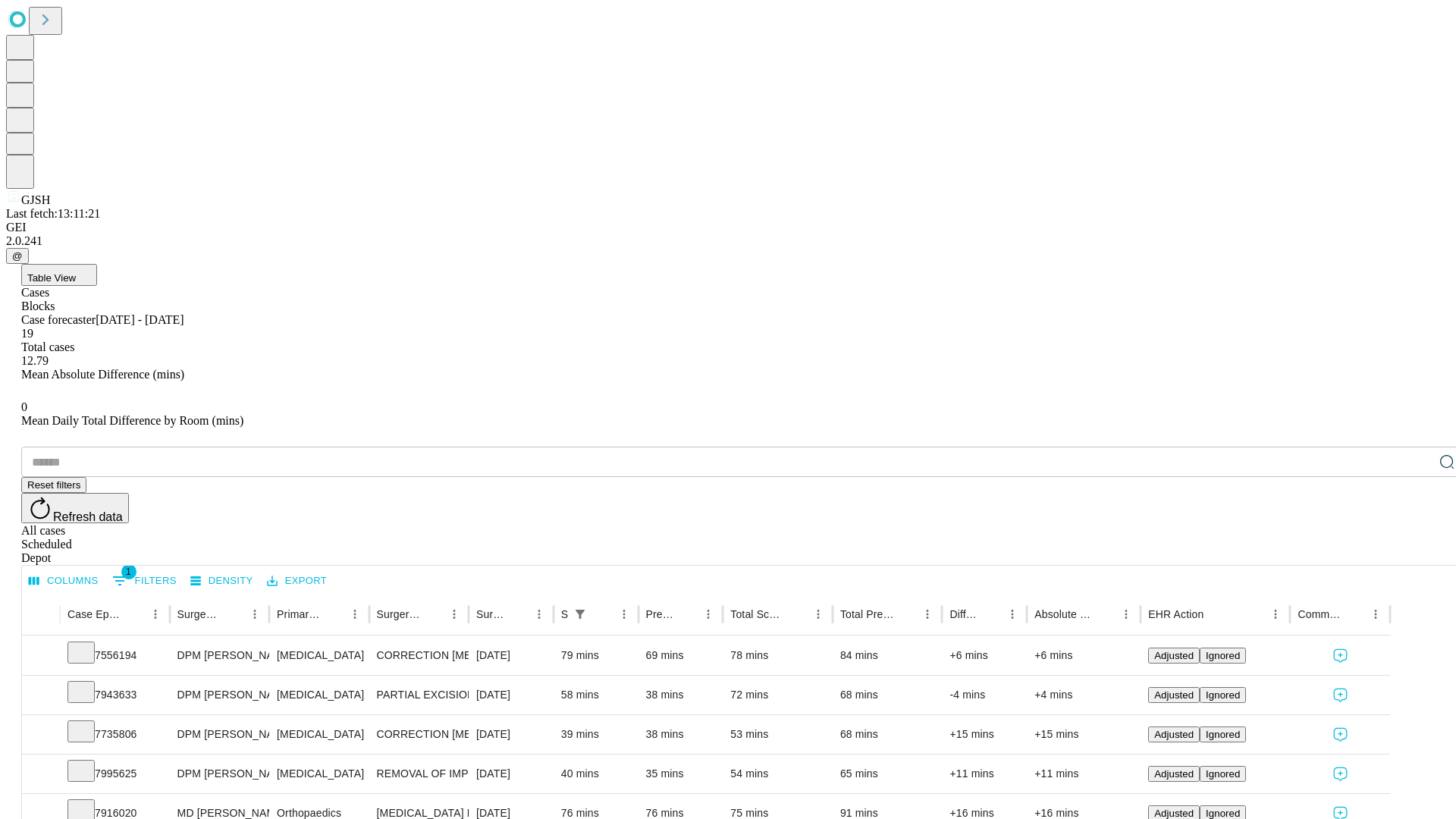 The width and height of the screenshot is (1456, 819). Describe the element at coordinates (985, 694) in the screenshot. I see `div: -4 mins` at that location.